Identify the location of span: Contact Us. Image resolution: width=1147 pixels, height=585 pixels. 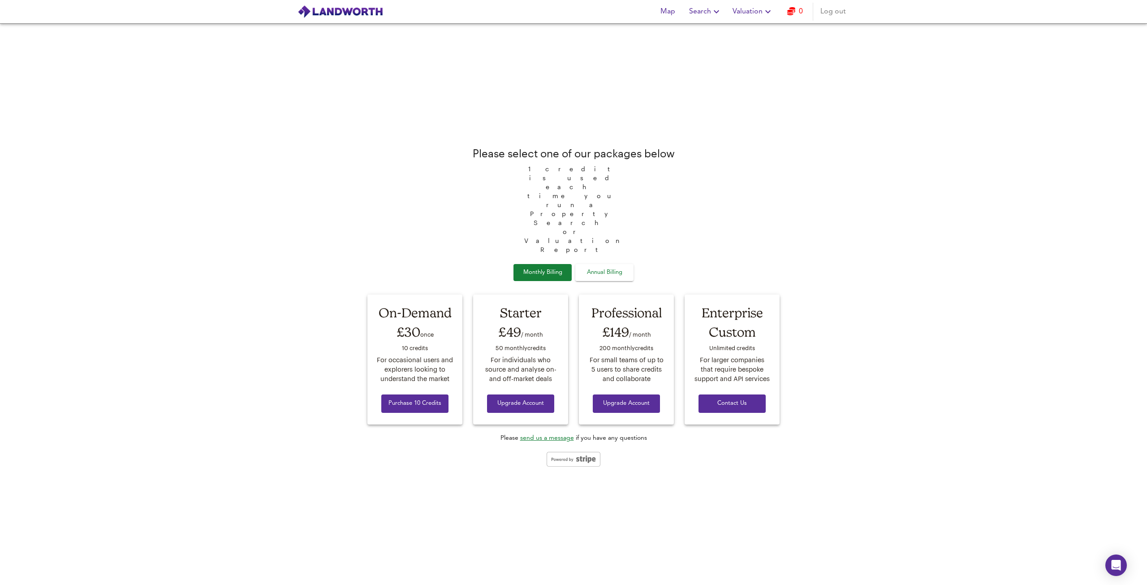
(732, 403).